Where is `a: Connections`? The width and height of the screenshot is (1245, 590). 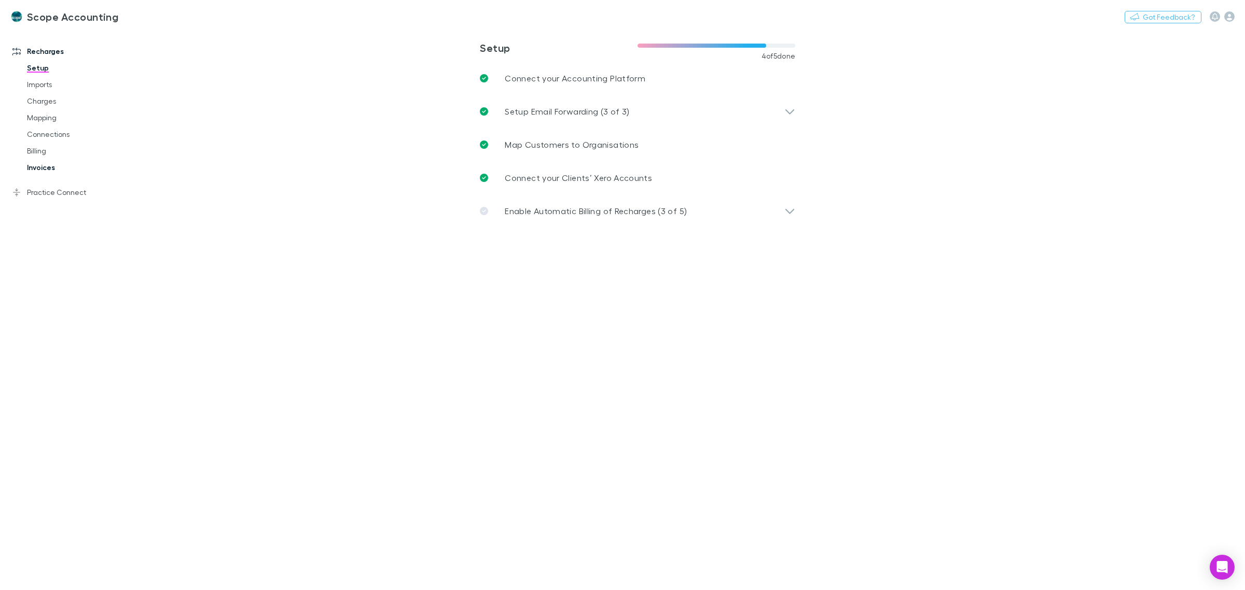
a: Connections is located at coordinates (81, 134).